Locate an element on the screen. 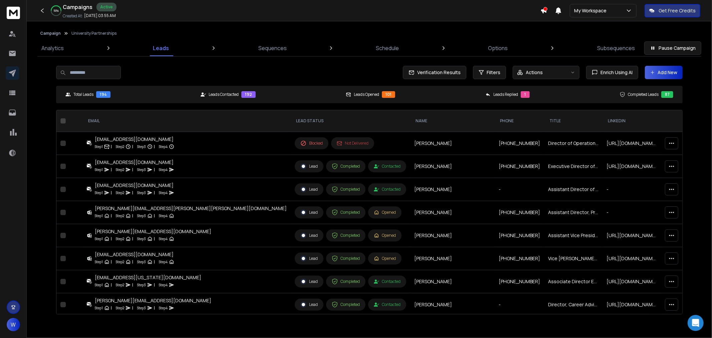 The image size is (712, 338). p: Leads Replied is located at coordinates (506, 94).